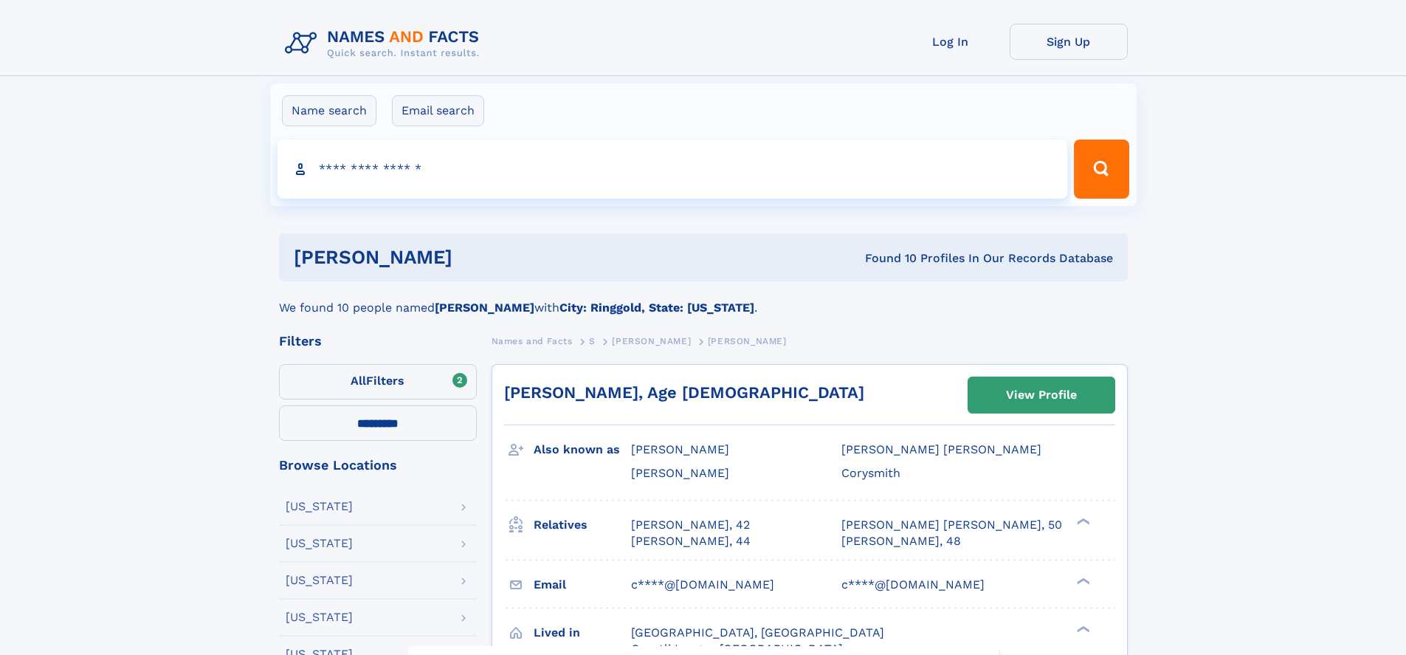 The image size is (1406, 655). I want to click on button: Search Button, so click(1101, 169).